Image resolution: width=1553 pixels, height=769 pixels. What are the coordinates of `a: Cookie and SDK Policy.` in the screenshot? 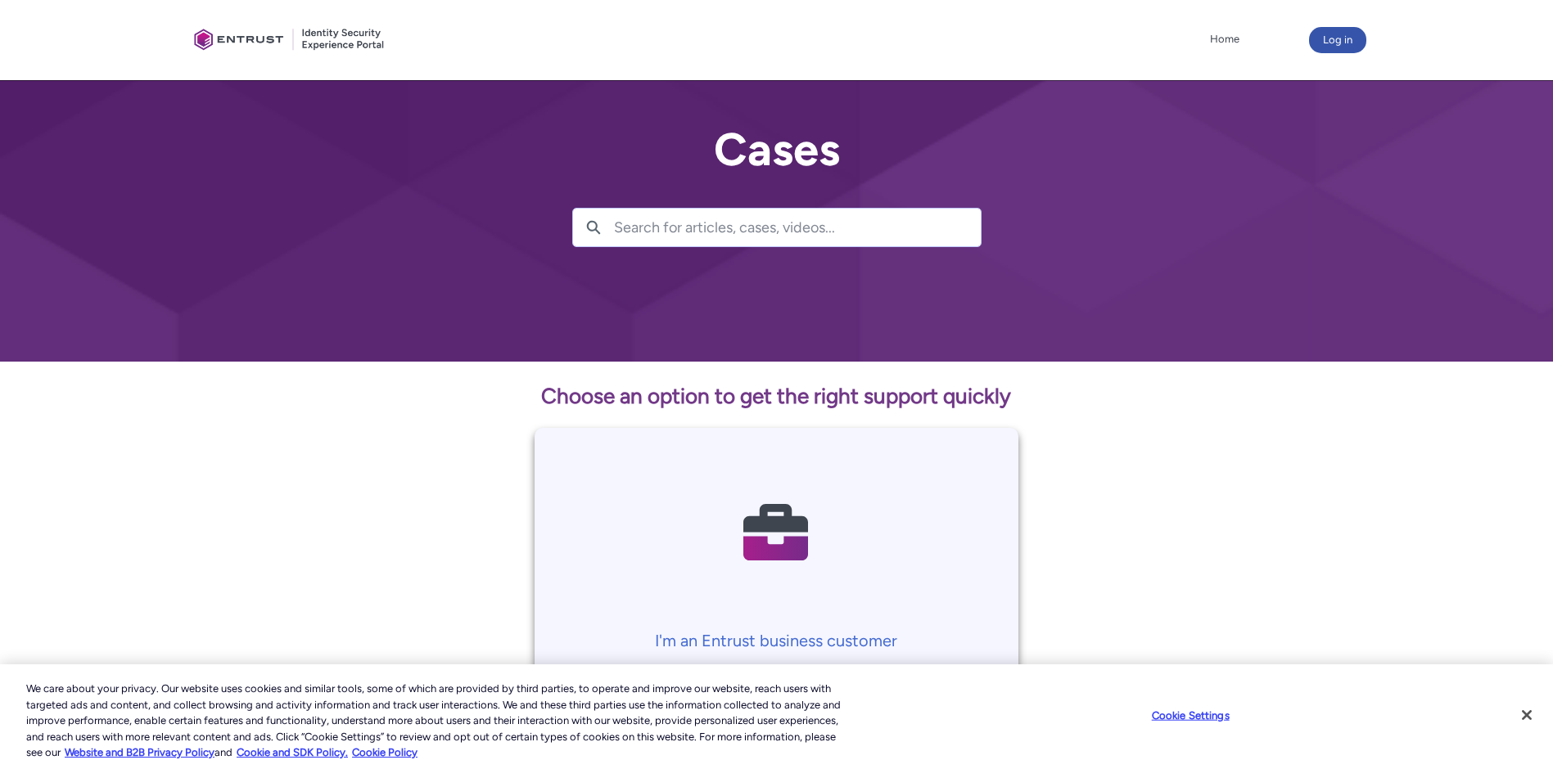 It's located at (292, 752).